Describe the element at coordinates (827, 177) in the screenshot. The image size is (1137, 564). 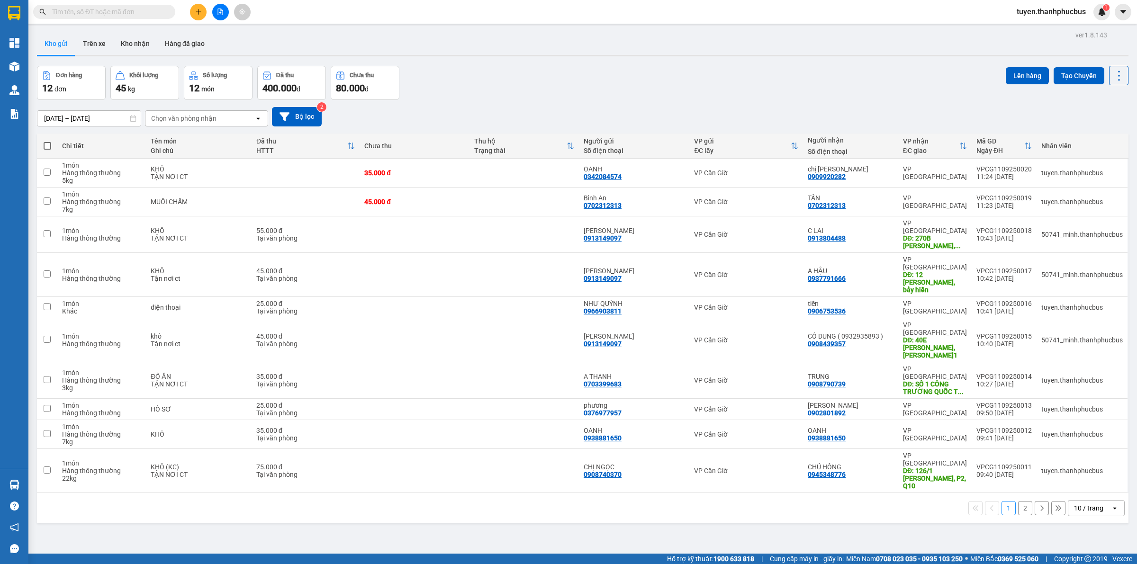
I see `div: 0909920282` at that location.